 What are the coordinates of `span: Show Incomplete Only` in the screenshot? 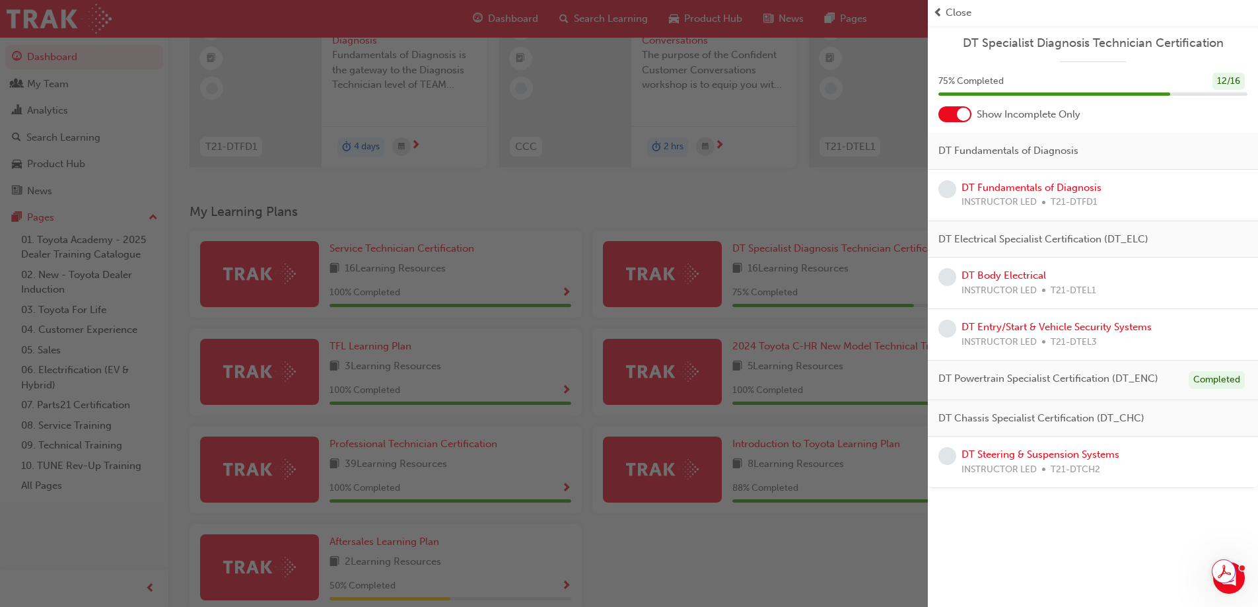 It's located at (1028, 114).